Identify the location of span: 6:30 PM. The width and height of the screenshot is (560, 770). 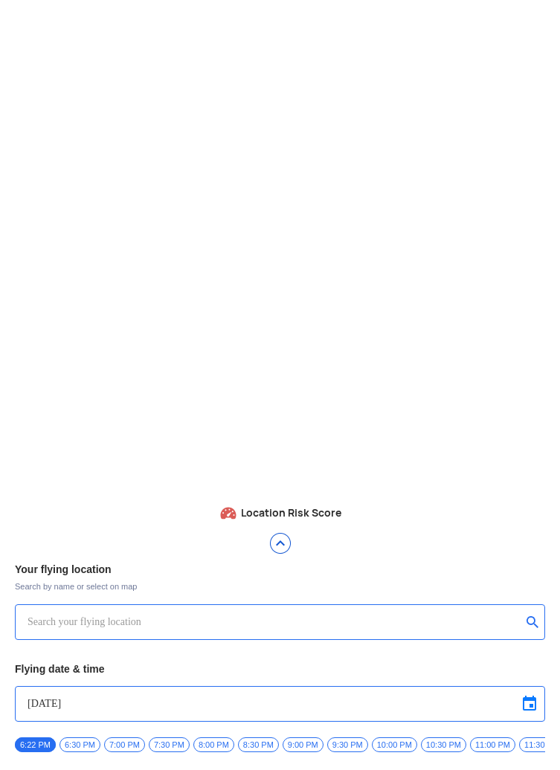
(80, 745).